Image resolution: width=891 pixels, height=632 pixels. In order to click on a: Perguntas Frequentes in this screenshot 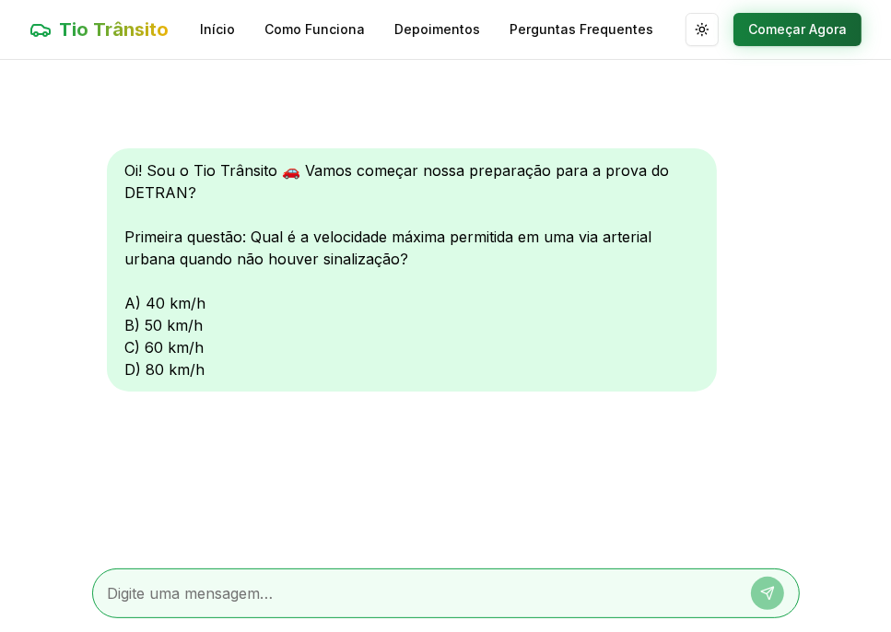, I will do `click(582, 29)`.